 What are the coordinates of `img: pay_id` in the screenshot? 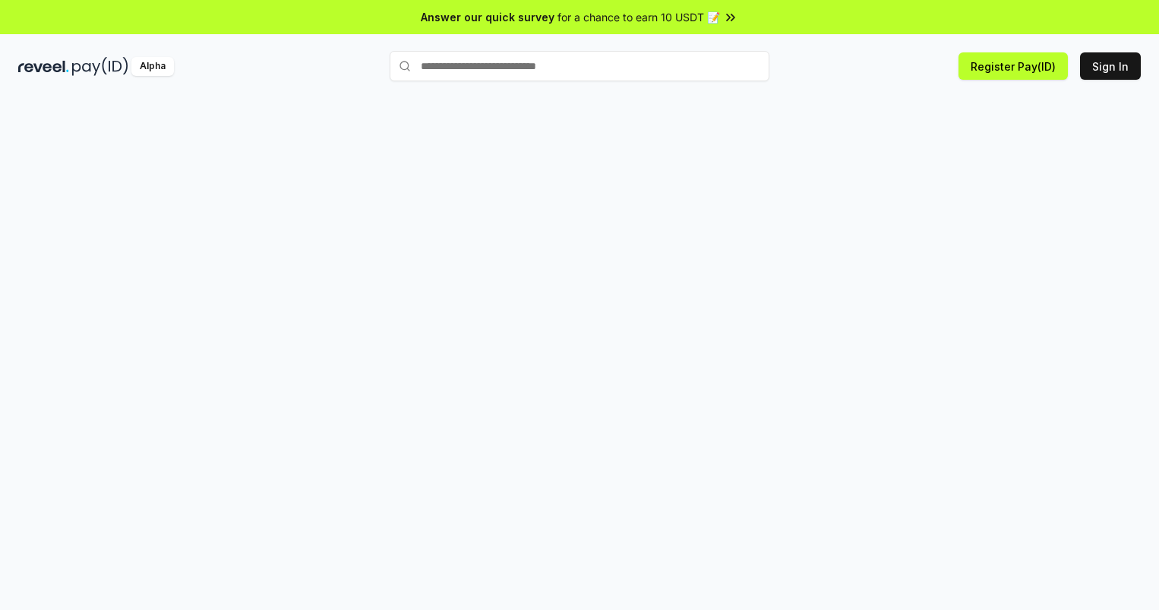 It's located at (100, 66).